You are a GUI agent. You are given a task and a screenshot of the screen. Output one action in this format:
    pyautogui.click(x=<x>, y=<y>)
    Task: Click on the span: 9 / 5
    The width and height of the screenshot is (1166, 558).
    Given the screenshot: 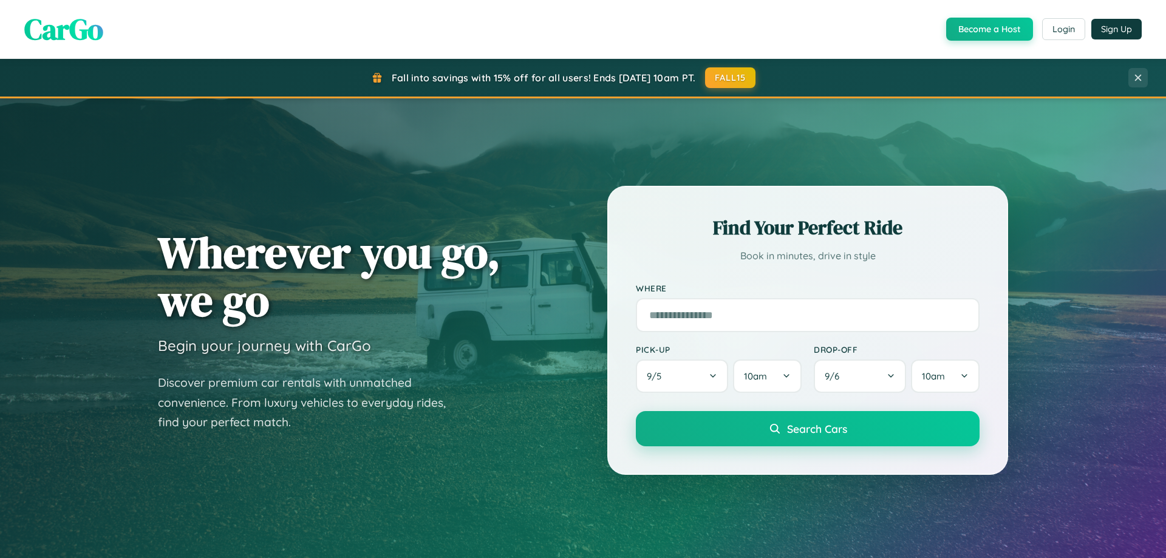 What is the action you would take?
    pyautogui.click(x=657, y=376)
    